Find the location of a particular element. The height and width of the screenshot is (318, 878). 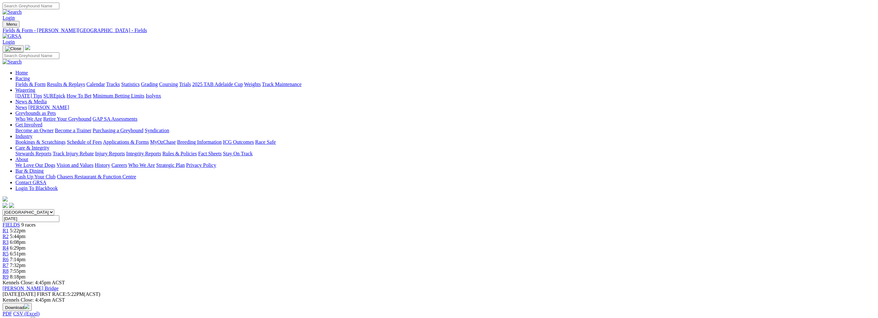

a: R7 is located at coordinates (5, 265).